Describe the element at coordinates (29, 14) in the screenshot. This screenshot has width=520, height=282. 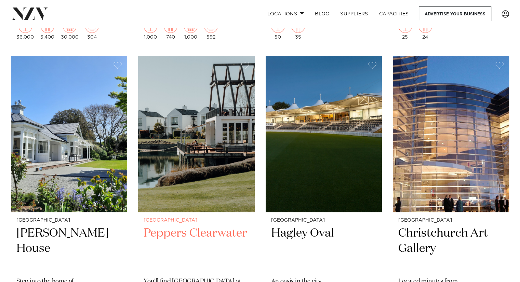
I see `img: nzv-logo.png` at that location.